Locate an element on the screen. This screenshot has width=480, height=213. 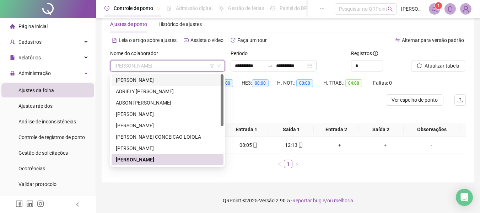
img: 57537 is located at coordinates (466, 9).